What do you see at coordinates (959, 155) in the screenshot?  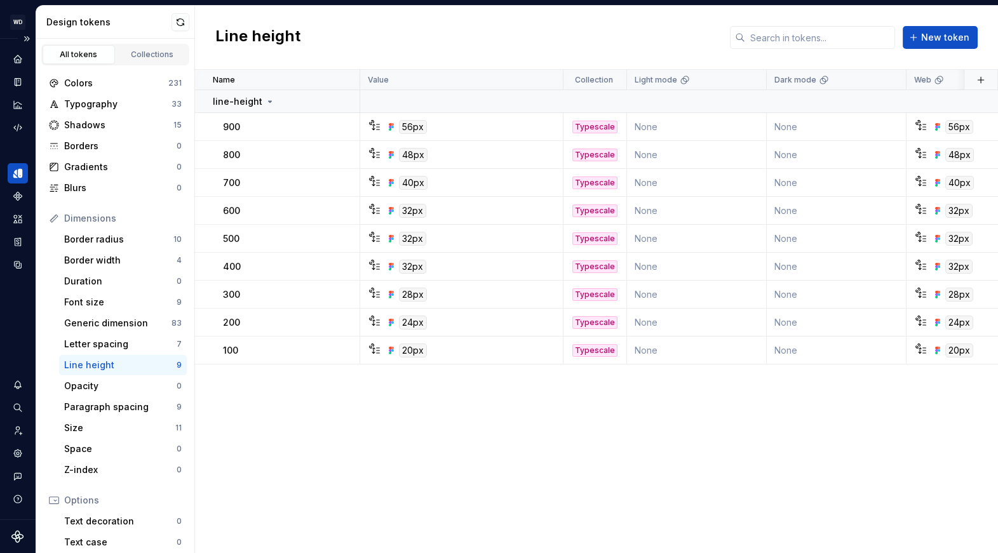 I see `div: 48px` at bounding box center [959, 155].